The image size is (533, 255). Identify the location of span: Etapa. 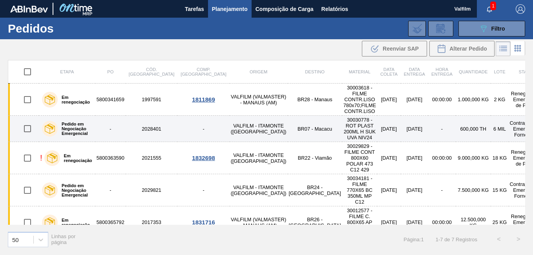
(67, 72).